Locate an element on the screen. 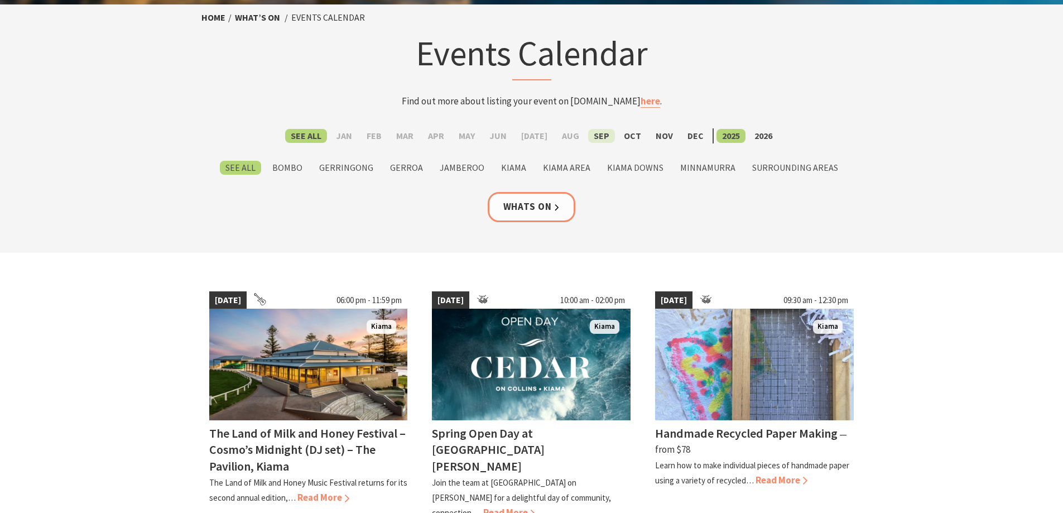  a: What’s On is located at coordinates (257, 17).